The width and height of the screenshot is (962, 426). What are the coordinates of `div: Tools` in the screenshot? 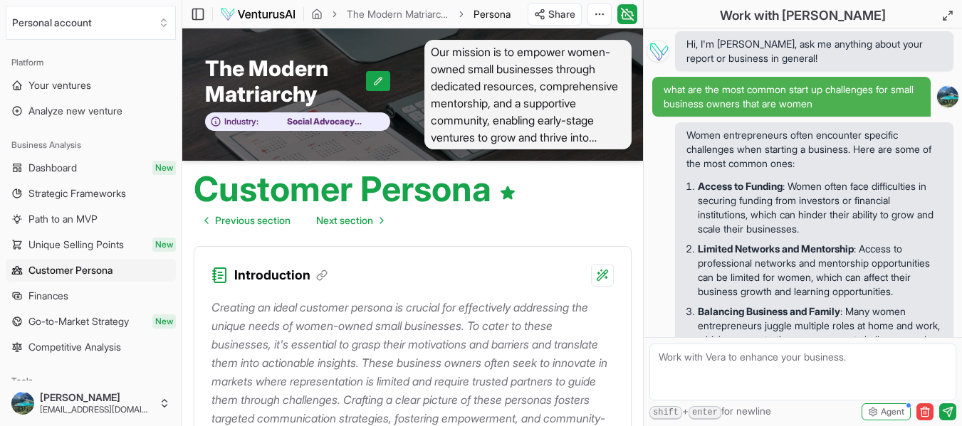 It's located at (90, 382).